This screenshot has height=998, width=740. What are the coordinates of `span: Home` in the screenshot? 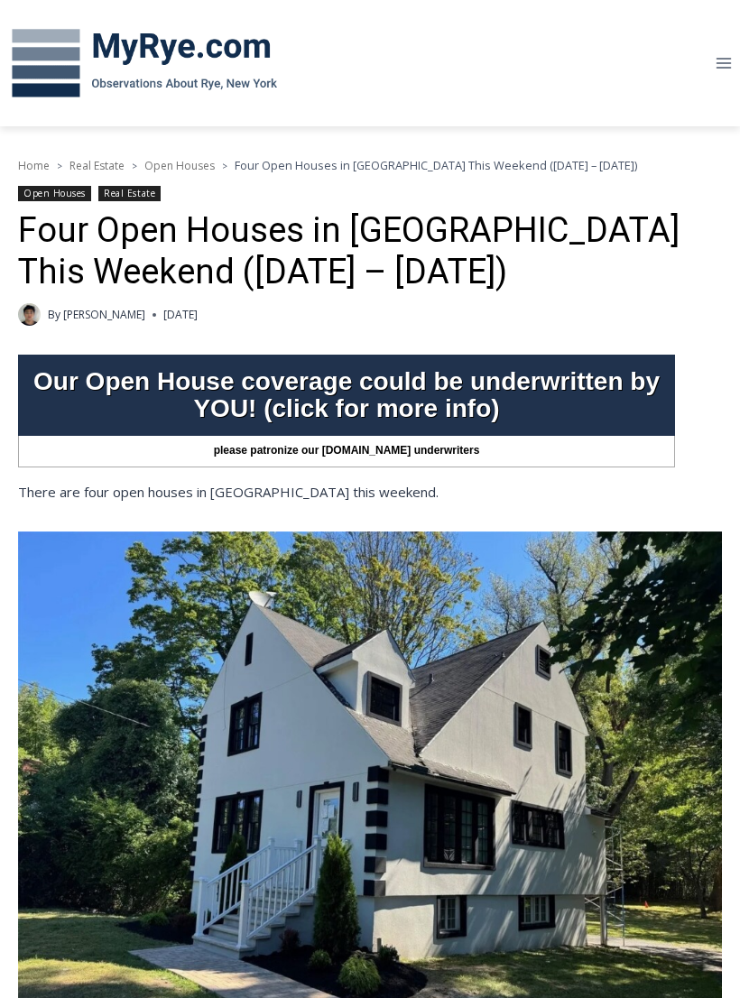 It's located at (33, 165).